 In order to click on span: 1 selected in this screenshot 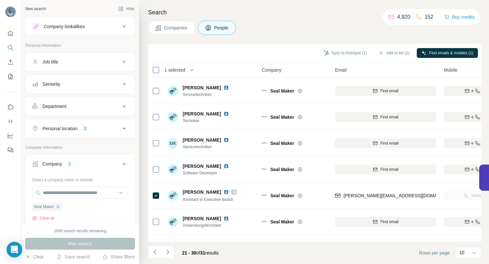, I will do `click(175, 70)`.